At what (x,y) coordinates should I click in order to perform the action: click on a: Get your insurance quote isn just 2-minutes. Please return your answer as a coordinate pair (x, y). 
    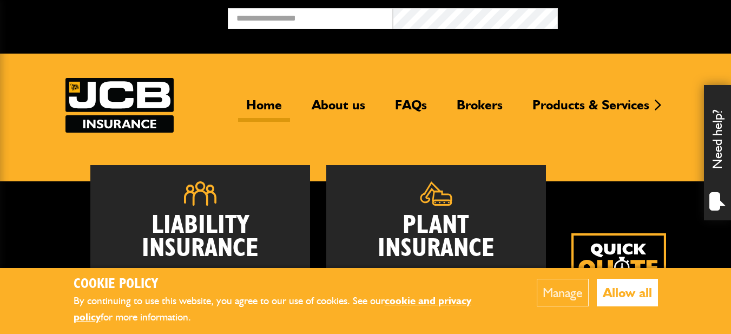
    Looking at the image, I should click on (618, 280).